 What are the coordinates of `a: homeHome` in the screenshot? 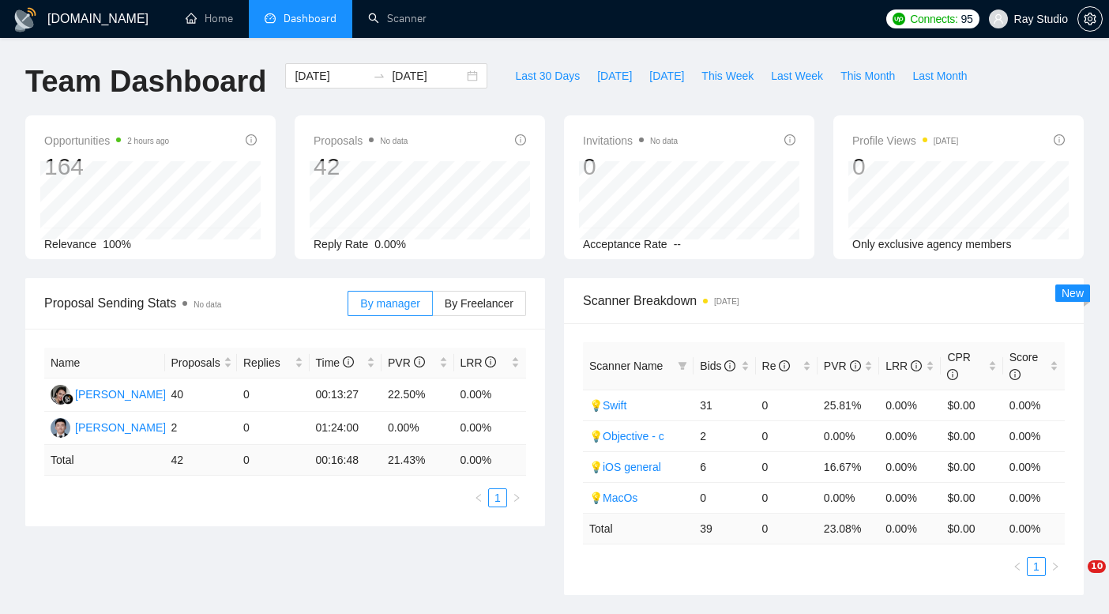 It's located at (209, 18).